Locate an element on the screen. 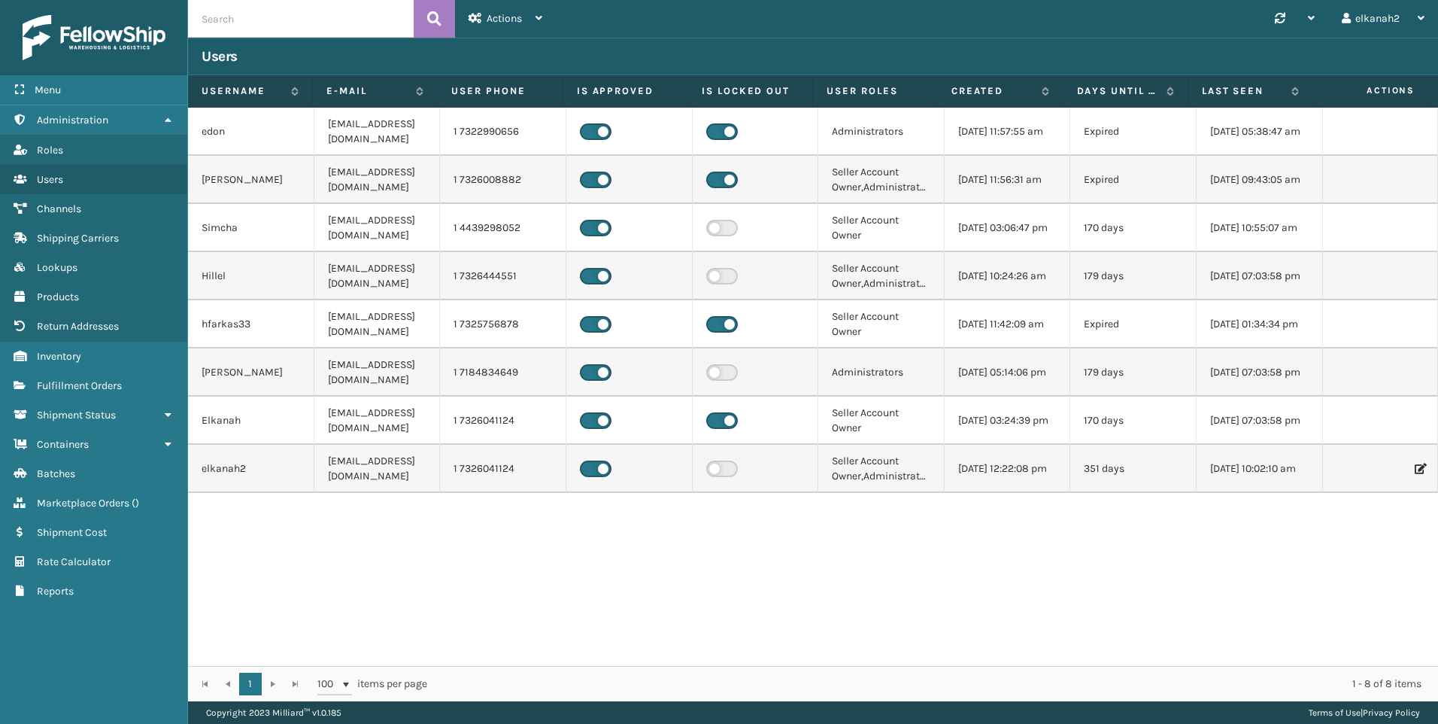 This screenshot has height=724, width=1438. span: Inventory is located at coordinates (59, 356).